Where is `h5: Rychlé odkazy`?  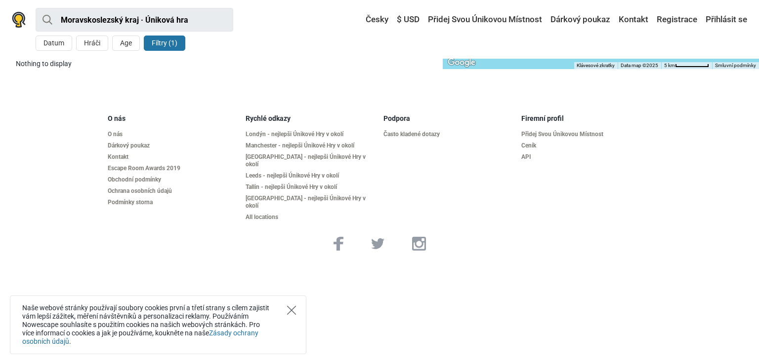 h5: Rychlé odkazy is located at coordinates (310, 119).